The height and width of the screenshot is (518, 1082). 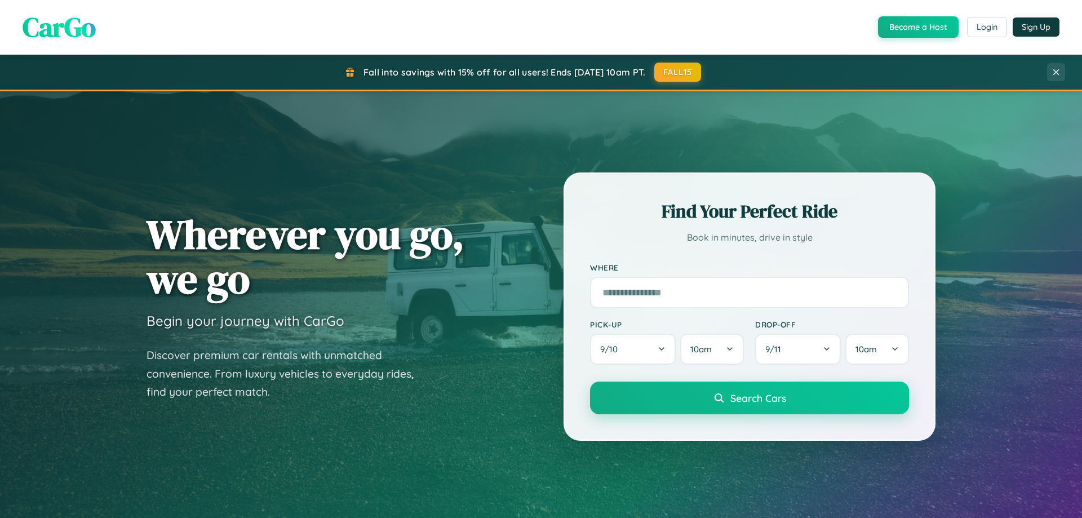 What do you see at coordinates (986, 27) in the screenshot?
I see `button: Login` at bounding box center [986, 27].